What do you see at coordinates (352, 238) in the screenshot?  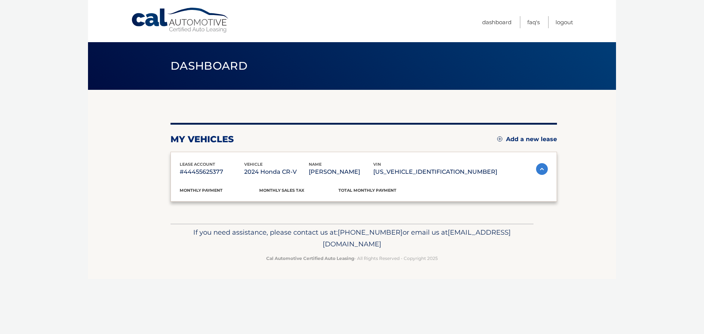 I see `p: If you need assistance, please contact us at: or email us at` at bounding box center [352, 238].